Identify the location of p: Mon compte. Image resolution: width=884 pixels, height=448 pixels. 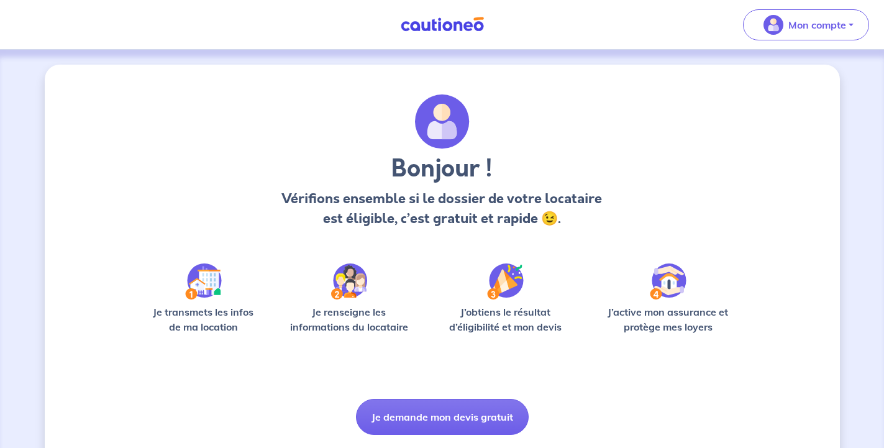
(817, 25).